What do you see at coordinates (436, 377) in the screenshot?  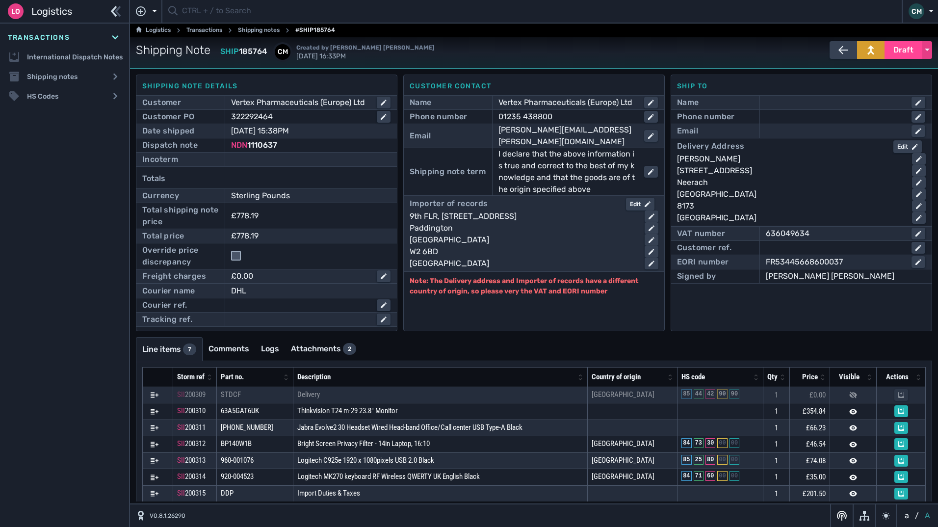 I see `div: Description` at bounding box center [436, 377].